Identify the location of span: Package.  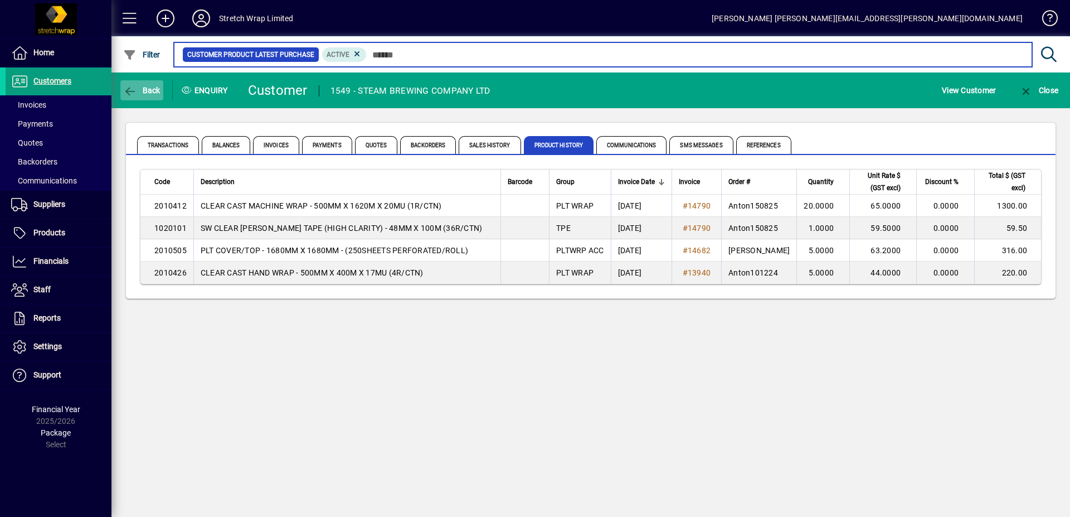
(56, 432).